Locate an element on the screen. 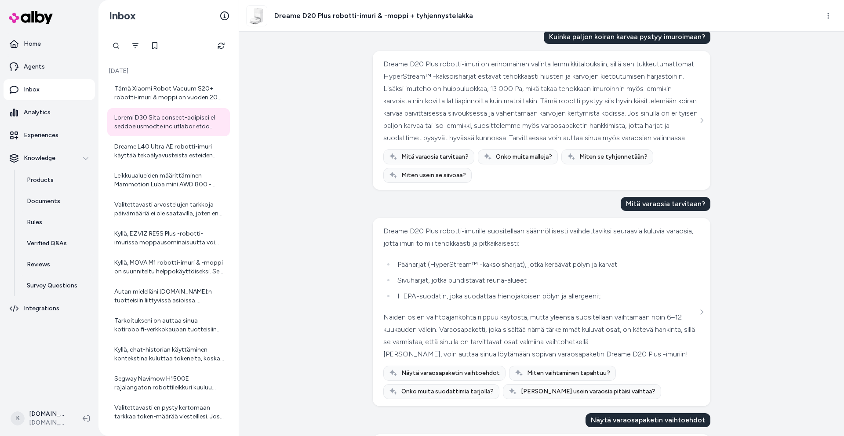 This screenshot has height=436, width=844. div: Mitä varaosia tarvitaan? is located at coordinates (666, 204).